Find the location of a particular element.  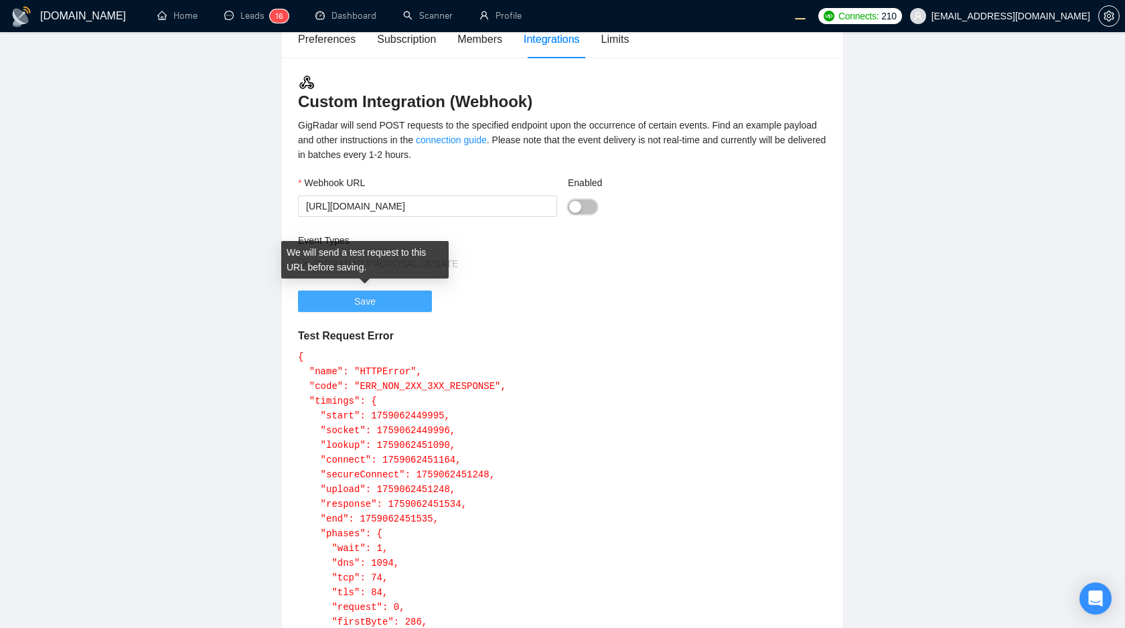

span: 1 is located at coordinates (276, 16).